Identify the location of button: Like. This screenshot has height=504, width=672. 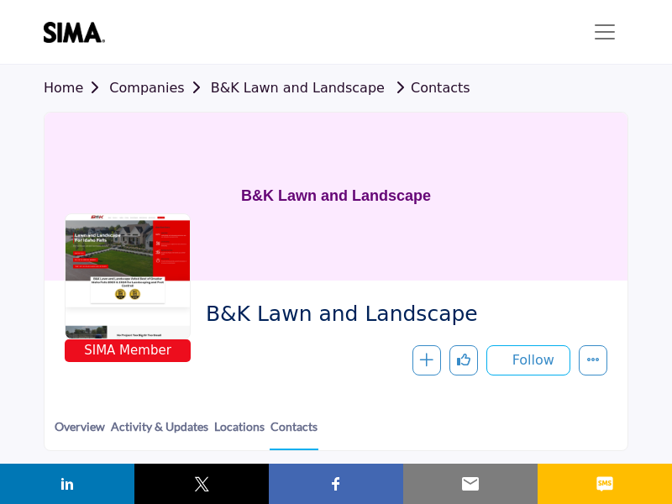
(464, 360).